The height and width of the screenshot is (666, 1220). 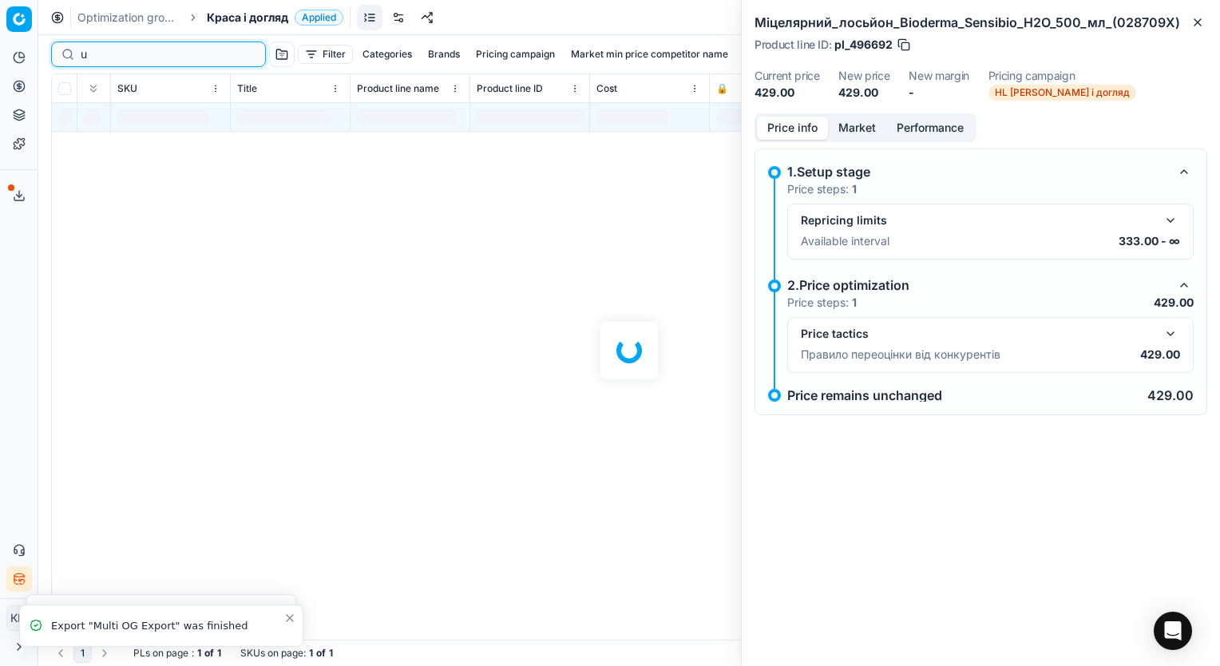 What do you see at coordinates (247, 18) in the screenshot?
I see `span: Краса і догляд` at bounding box center [247, 18].